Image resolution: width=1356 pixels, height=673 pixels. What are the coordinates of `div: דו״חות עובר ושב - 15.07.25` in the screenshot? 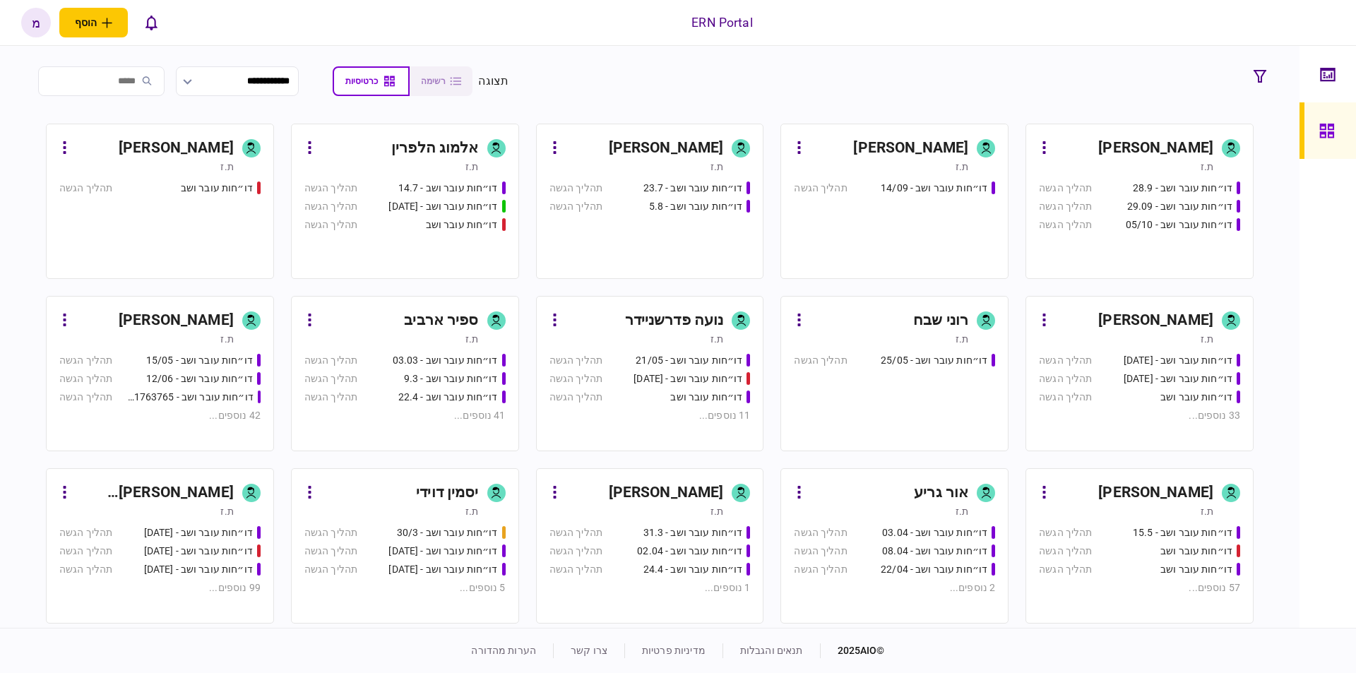 It's located at (443, 206).